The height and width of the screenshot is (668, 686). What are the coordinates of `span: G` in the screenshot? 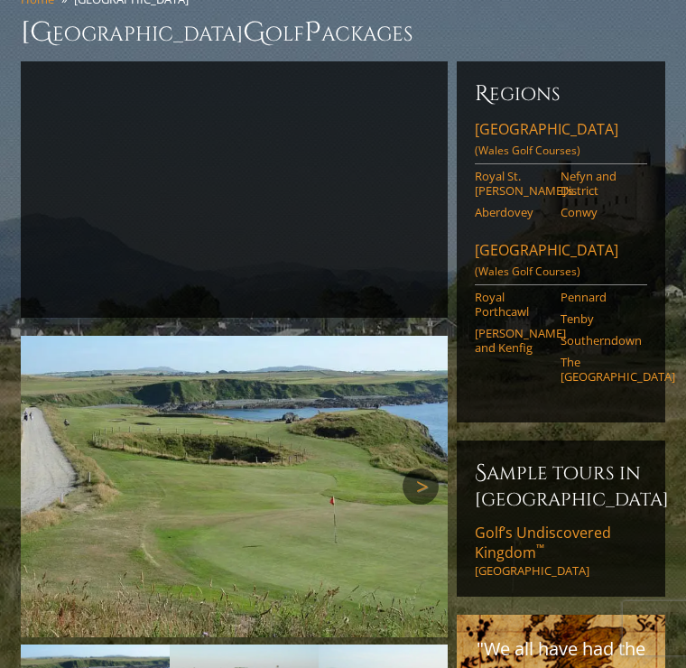 It's located at (254, 32).